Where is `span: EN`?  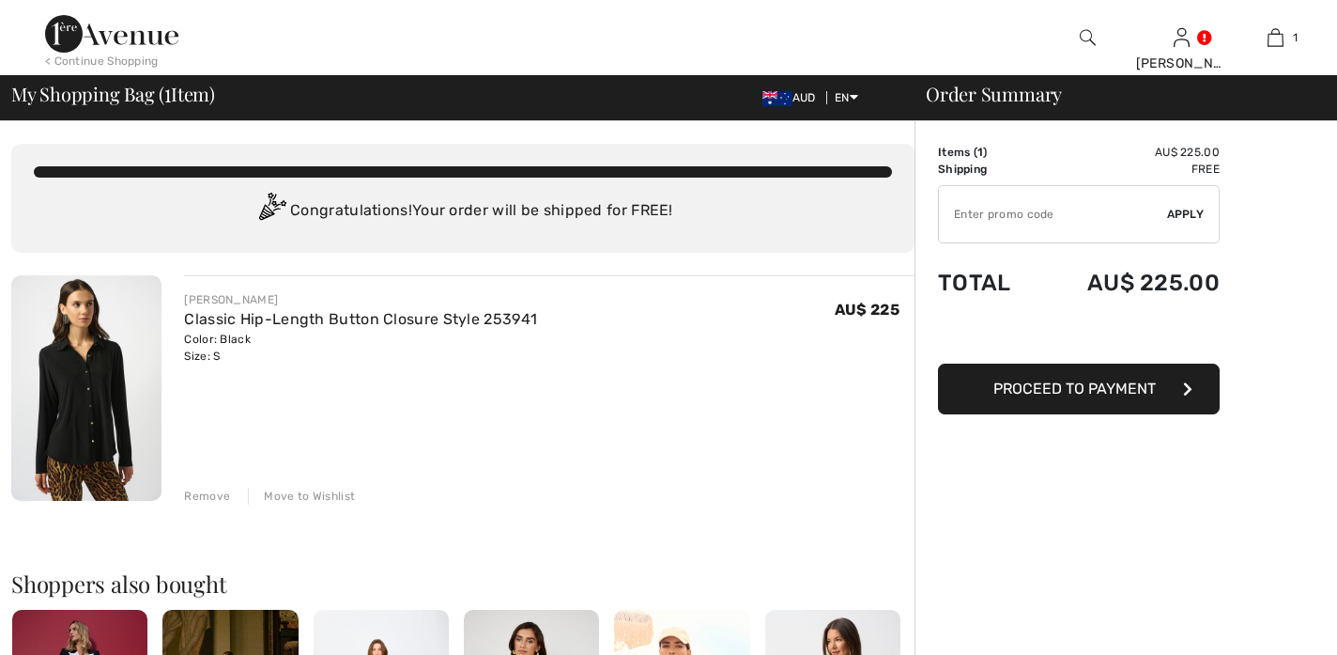
span: EN is located at coordinates (846, 98).